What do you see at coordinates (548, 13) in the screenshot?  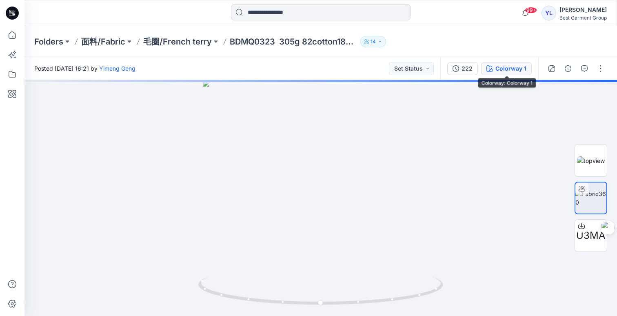 I see `div: YL` at bounding box center [548, 13].